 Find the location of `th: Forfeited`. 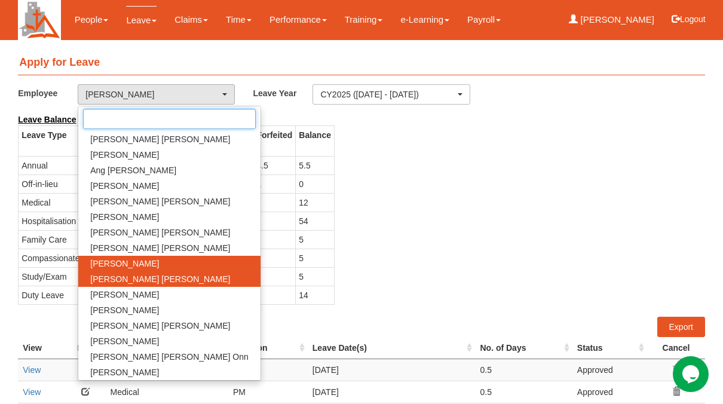

th: Forfeited is located at coordinates (274, 140).